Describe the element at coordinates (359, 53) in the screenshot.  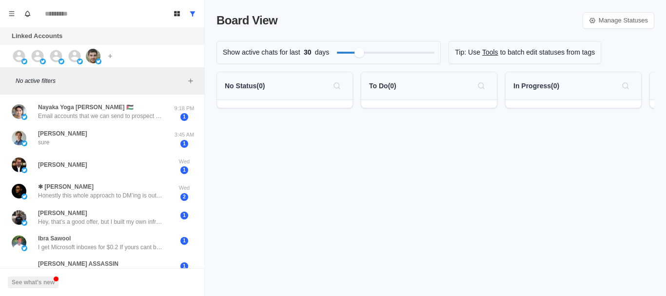
I see `div: Filter by activity days` at that location.